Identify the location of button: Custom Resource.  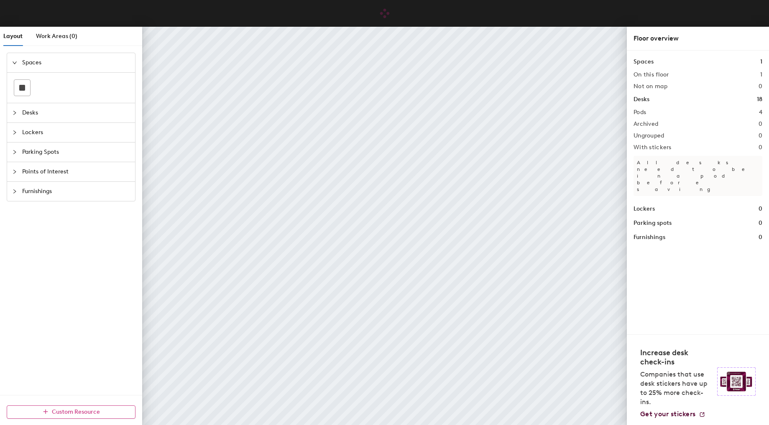
(71, 412).